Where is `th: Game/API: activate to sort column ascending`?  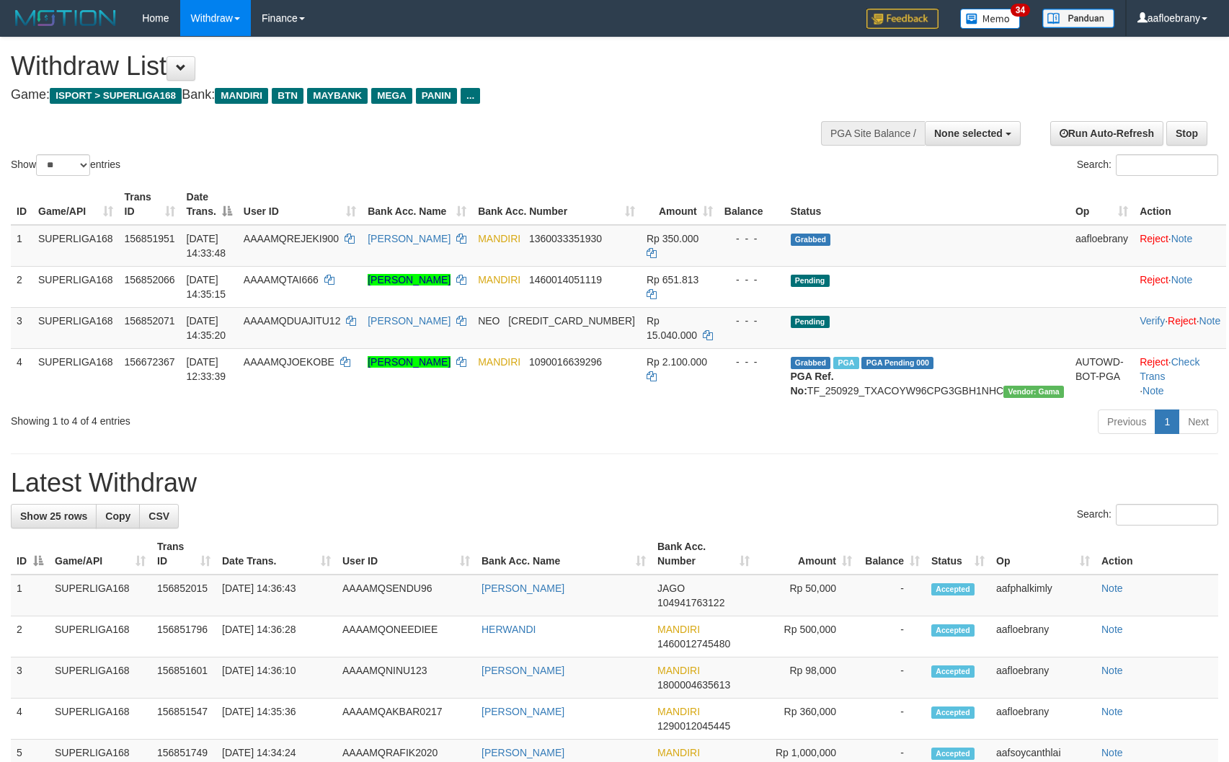 th: Game/API: activate to sort column ascending is located at coordinates (100, 554).